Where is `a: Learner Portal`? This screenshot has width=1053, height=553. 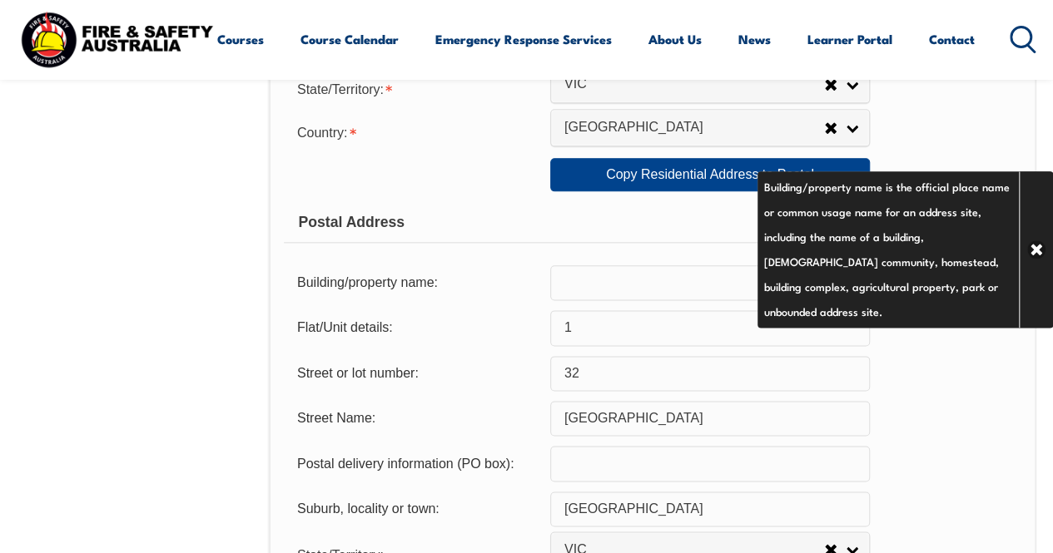 a: Learner Portal is located at coordinates (850, 39).